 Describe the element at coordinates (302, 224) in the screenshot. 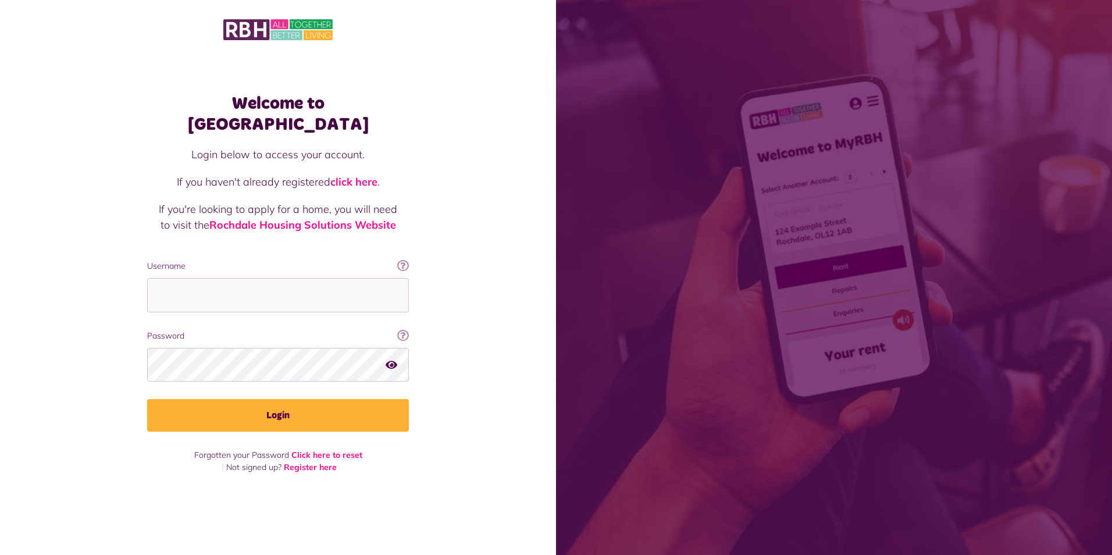

I see `a: Rochdale Housing Solutions Website` at that location.